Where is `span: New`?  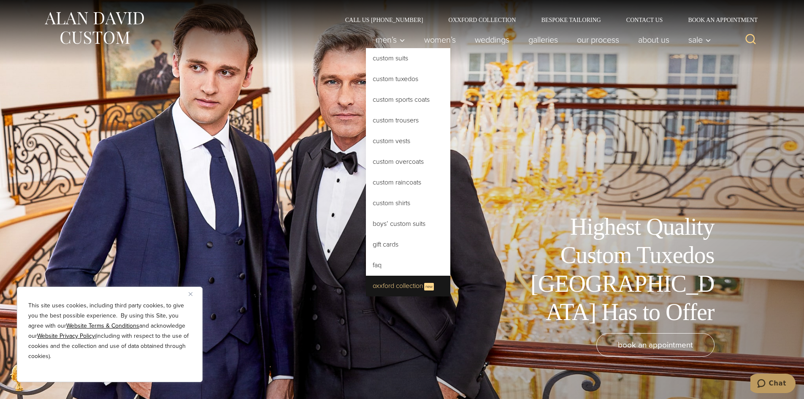 span: New is located at coordinates (429, 287).